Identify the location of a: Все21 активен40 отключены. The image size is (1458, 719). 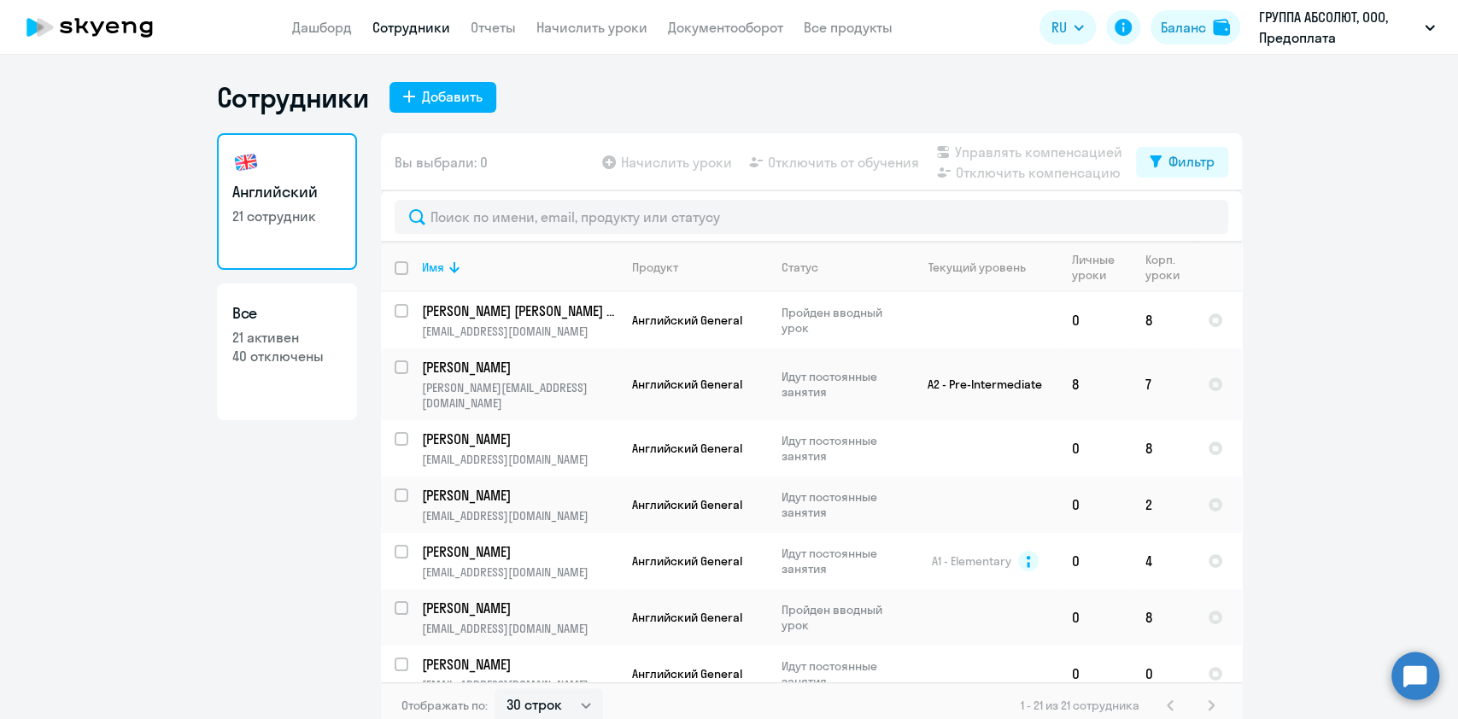
(287, 352).